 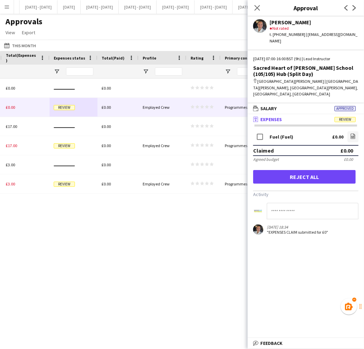 What do you see at coordinates (304, 177) in the screenshot?
I see `button: Reject all` at bounding box center [304, 177].